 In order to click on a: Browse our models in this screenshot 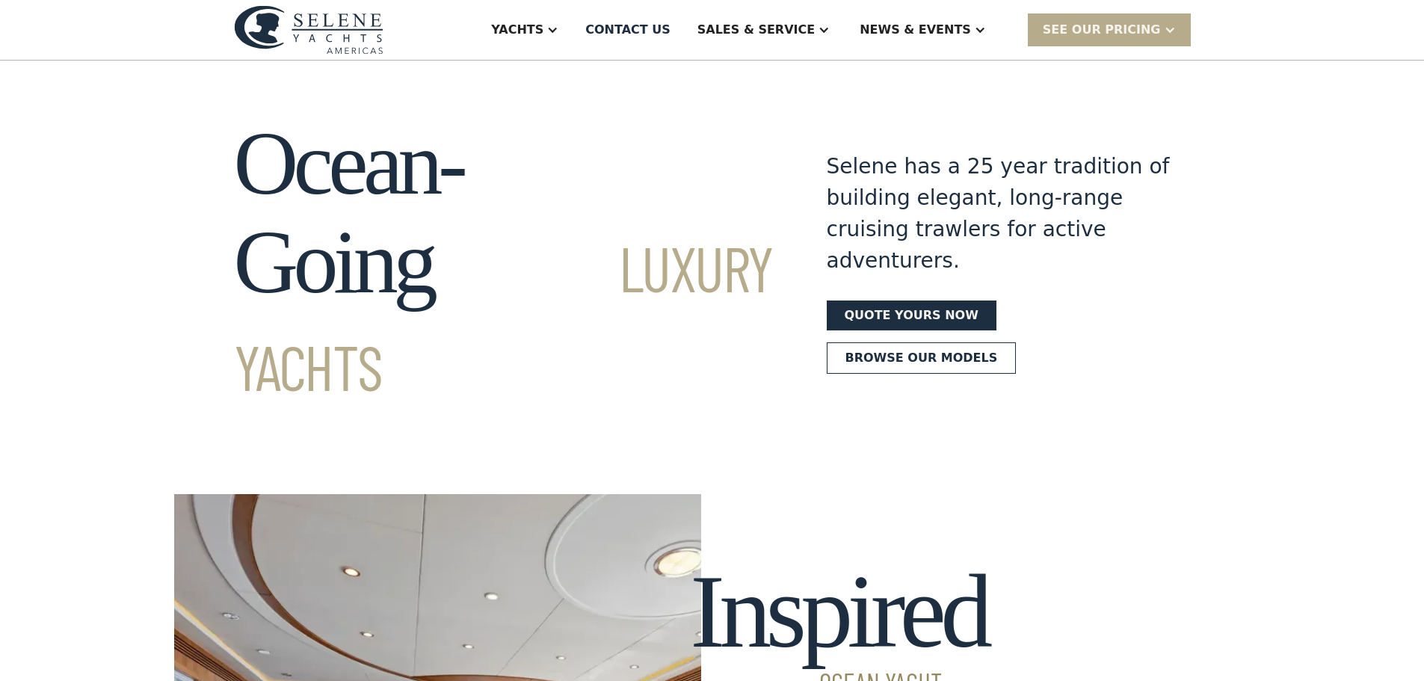, I will do `click(922, 358)`.